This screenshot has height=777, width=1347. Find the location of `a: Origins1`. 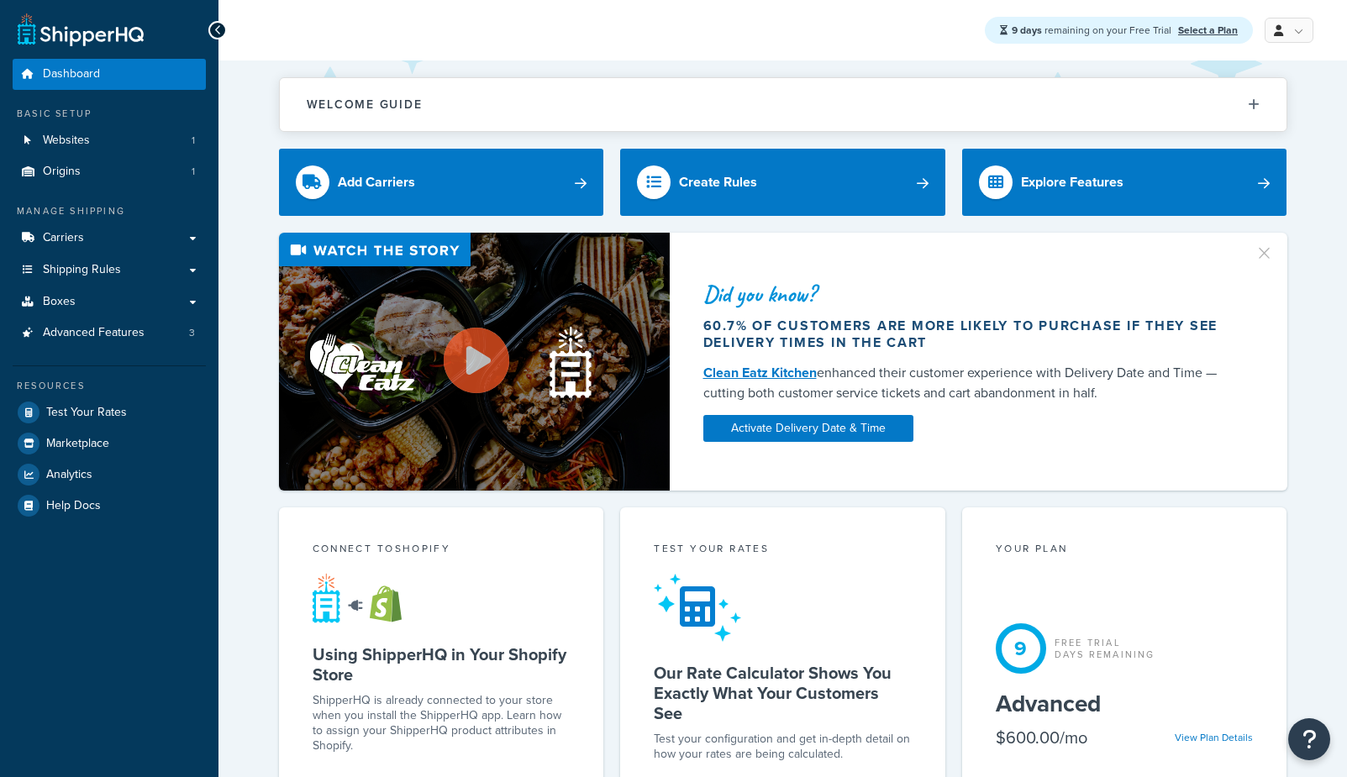

a: Origins1 is located at coordinates (109, 171).